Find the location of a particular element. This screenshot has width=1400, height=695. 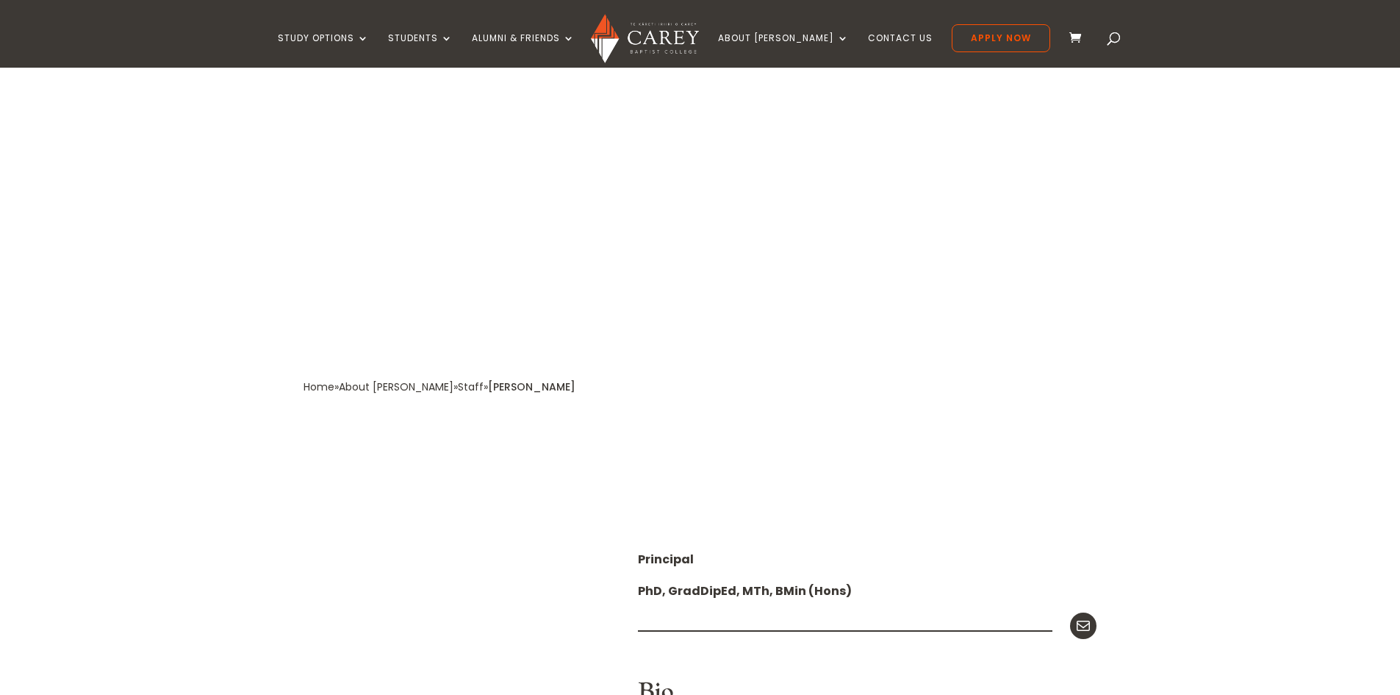

strong: PhD, GradDipEd, MTh, BMin (Hons) is located at coordinates (745, 590).